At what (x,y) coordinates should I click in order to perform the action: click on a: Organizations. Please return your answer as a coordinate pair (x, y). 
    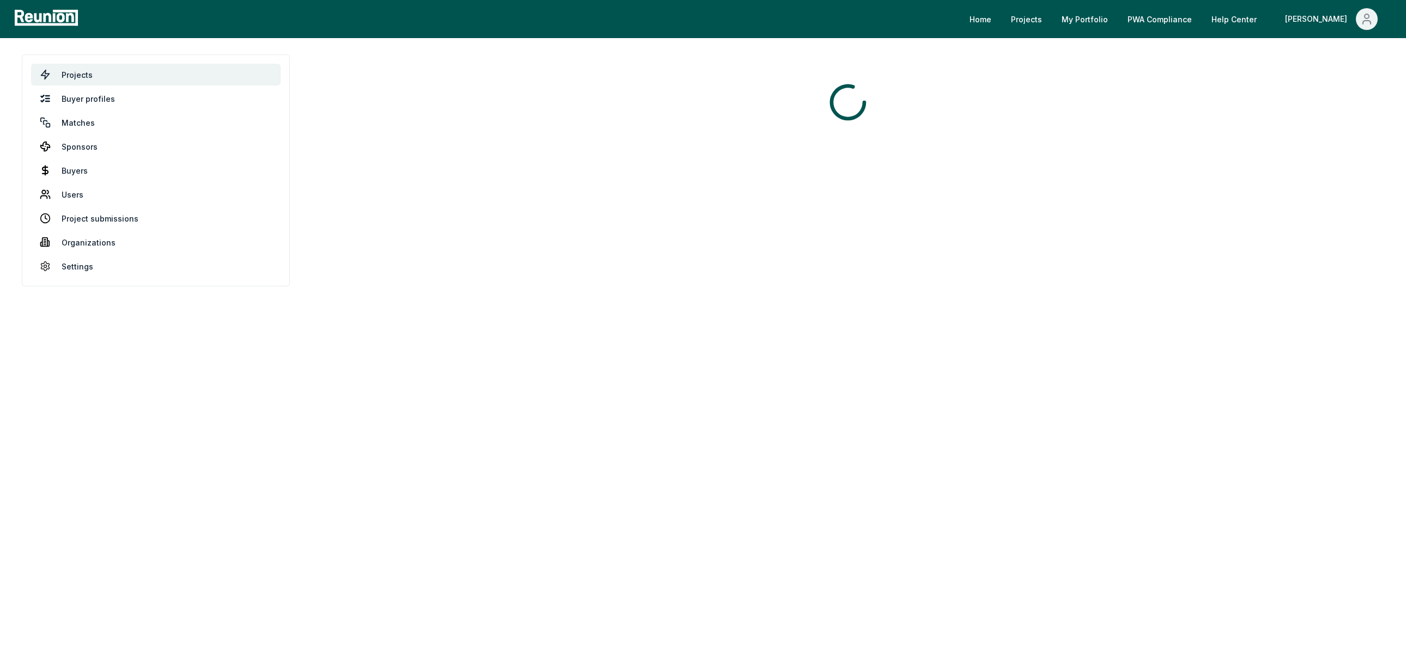
    Looking at the image, I should click on (156, 242).